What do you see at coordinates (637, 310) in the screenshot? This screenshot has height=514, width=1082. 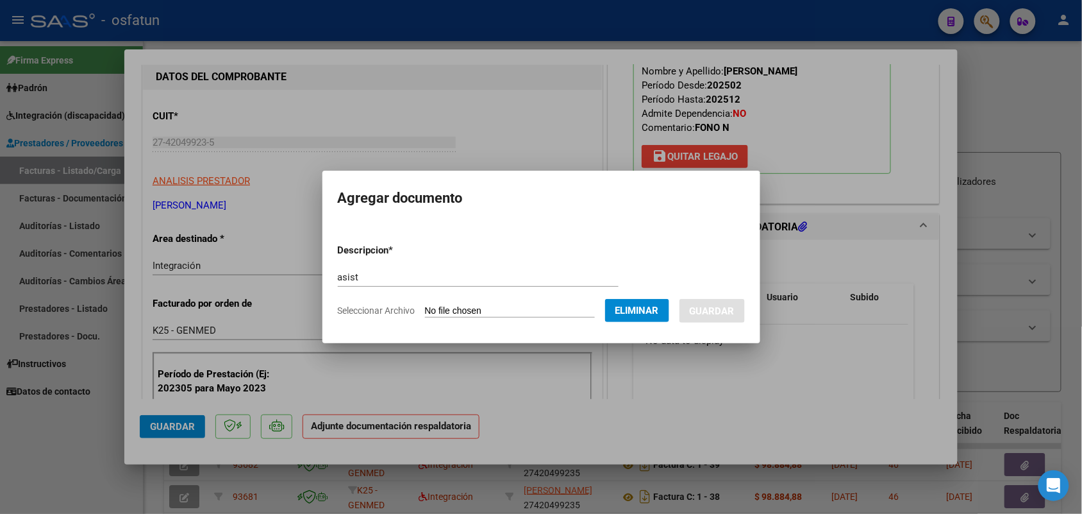 I see `button: Eliminar` at bounding box center [637, 310].